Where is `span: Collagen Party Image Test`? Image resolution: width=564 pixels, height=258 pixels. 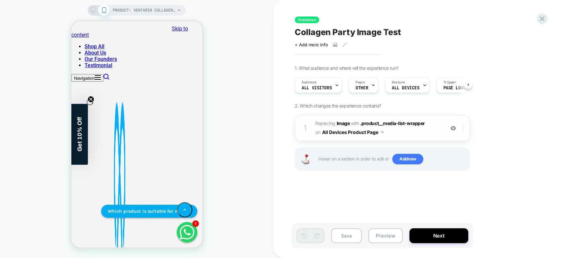
span: Collagen Party Image Test is located at coordinates (348, 32).